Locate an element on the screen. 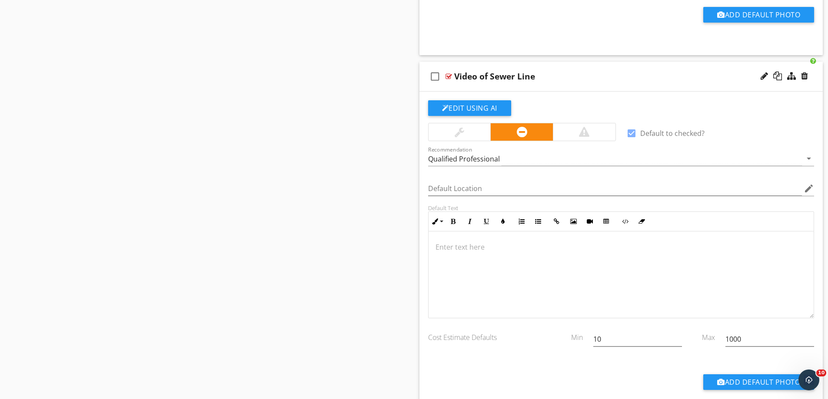  button: Insert Video is located at coordinates (590, 222).